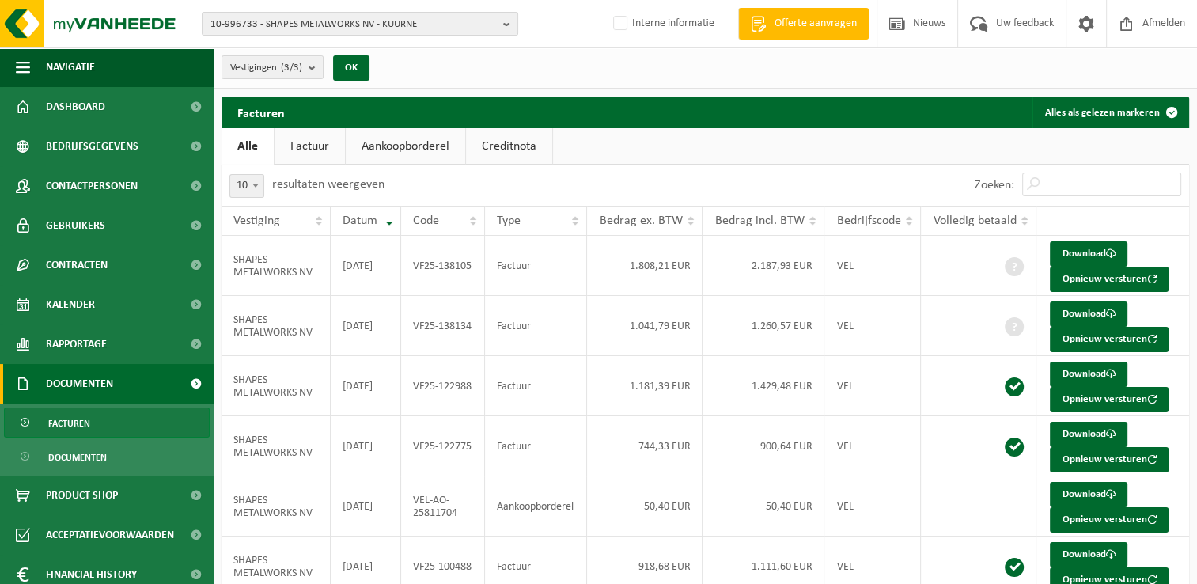 Image resolution: width=1197 pixels, height=584 pixels. I want to click on span: Bedrag incl. BTW, so click(758, 221).